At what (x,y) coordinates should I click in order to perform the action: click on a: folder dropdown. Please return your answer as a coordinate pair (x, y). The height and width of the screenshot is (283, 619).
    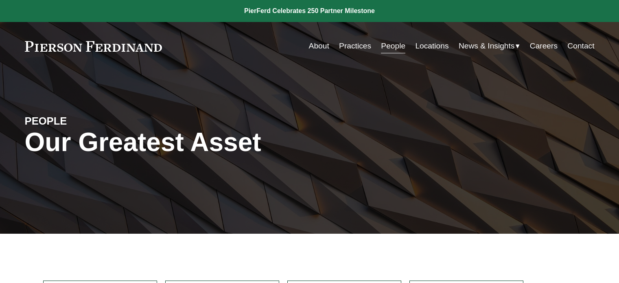
    Looking at the image, I should click on (489, 46).